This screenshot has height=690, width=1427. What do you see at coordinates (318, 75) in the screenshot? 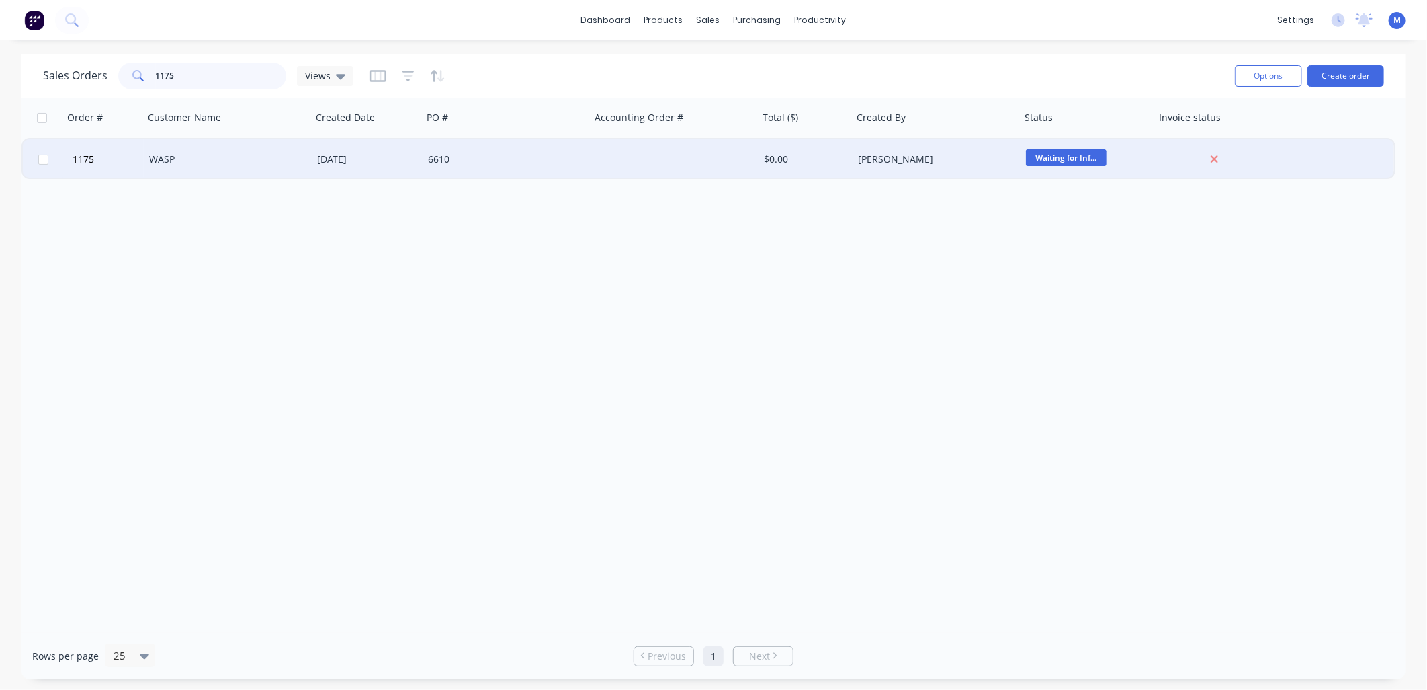
I see `span: Views` at bounding box center [318, 75].